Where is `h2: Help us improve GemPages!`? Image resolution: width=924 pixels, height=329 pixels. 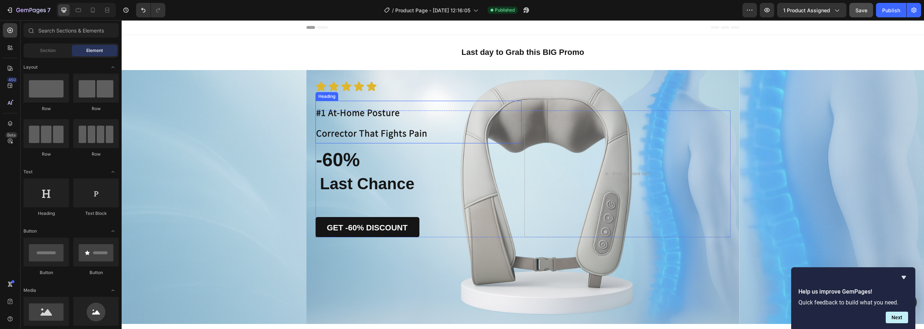
h2: Help us improve GemPages! is located at coordinates (853, 292).